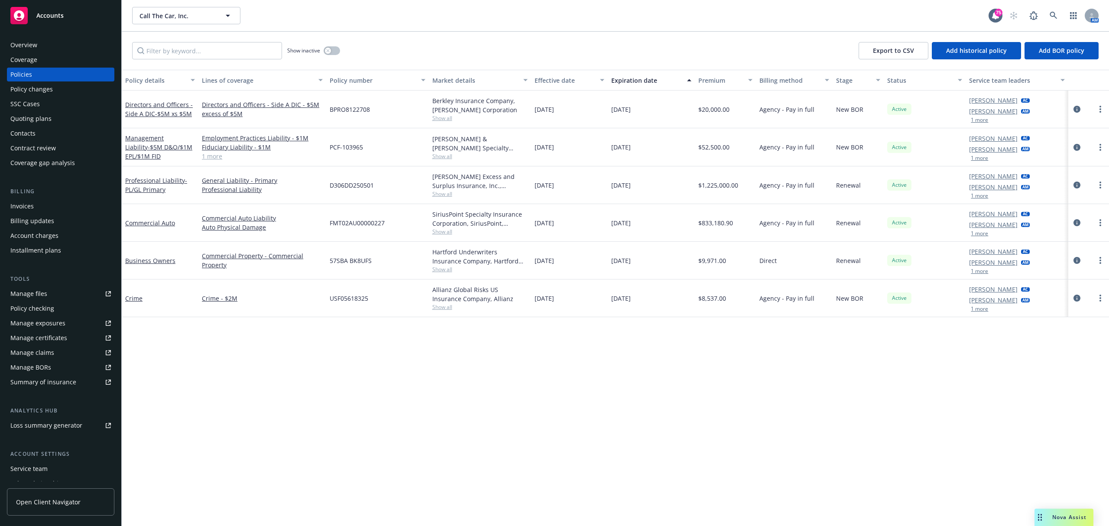 The image size is (1109, 526). Describe the element at coordinates (61, 89) in the screenshot. I see `a: Policy changes` at that location.